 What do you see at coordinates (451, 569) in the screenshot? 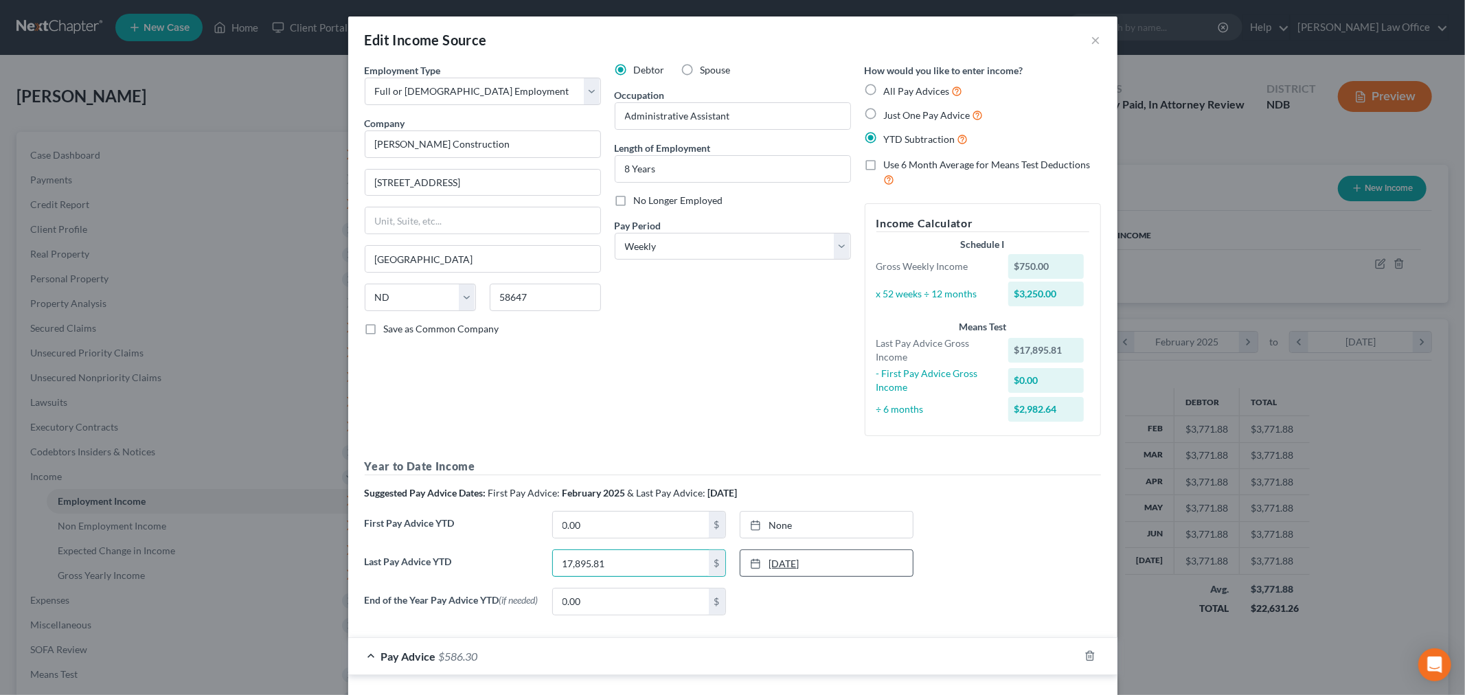
I see `label: Last Pay Advice YTD` at bounding box center [451, 569].